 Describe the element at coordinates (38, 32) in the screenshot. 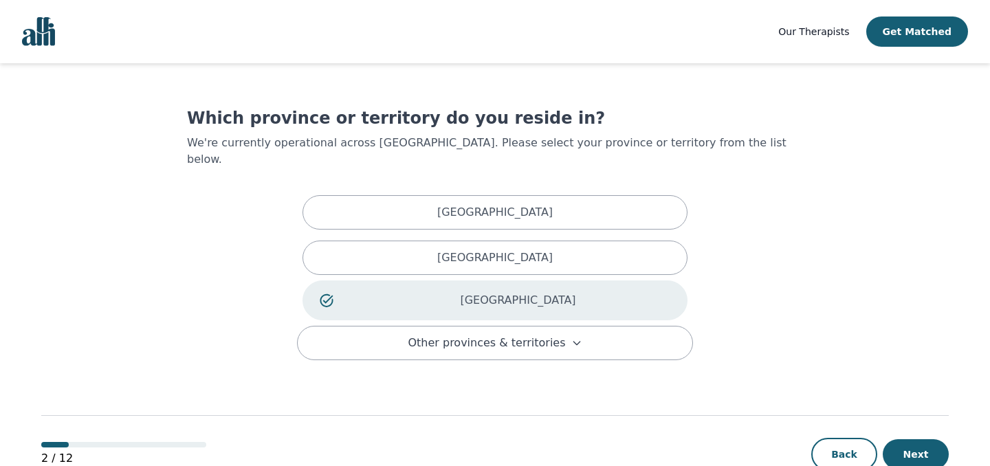

I see `img: alli logo` at that location.